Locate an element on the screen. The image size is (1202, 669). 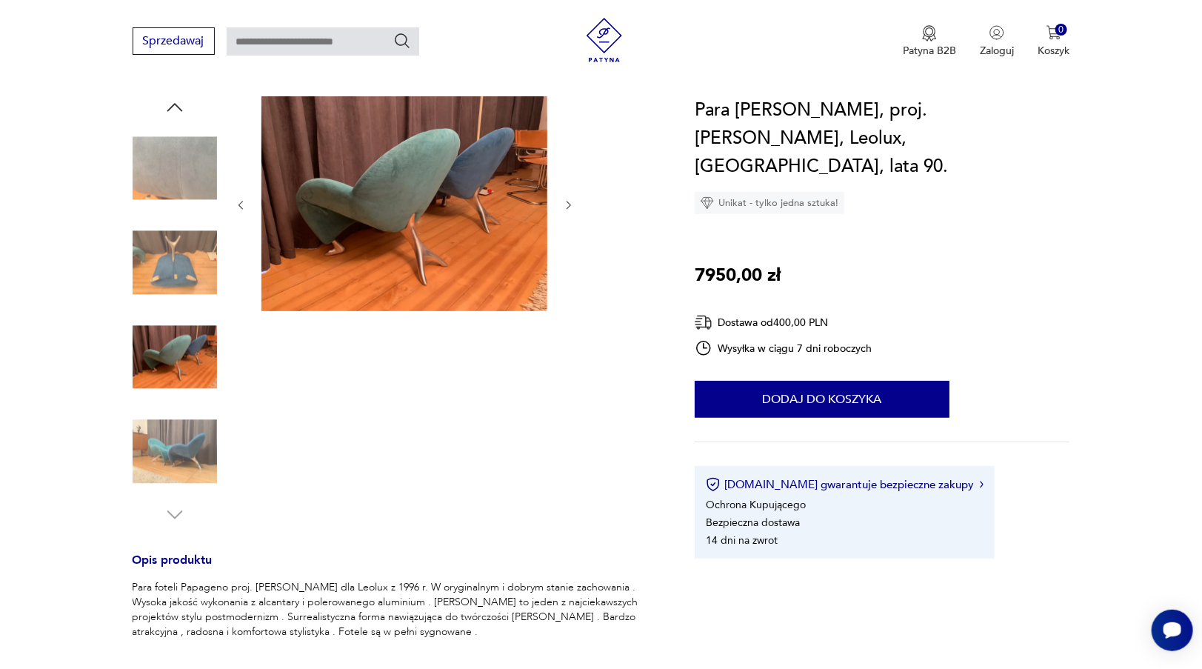
img: Ikona medalu is located at coordinates (929, 33).